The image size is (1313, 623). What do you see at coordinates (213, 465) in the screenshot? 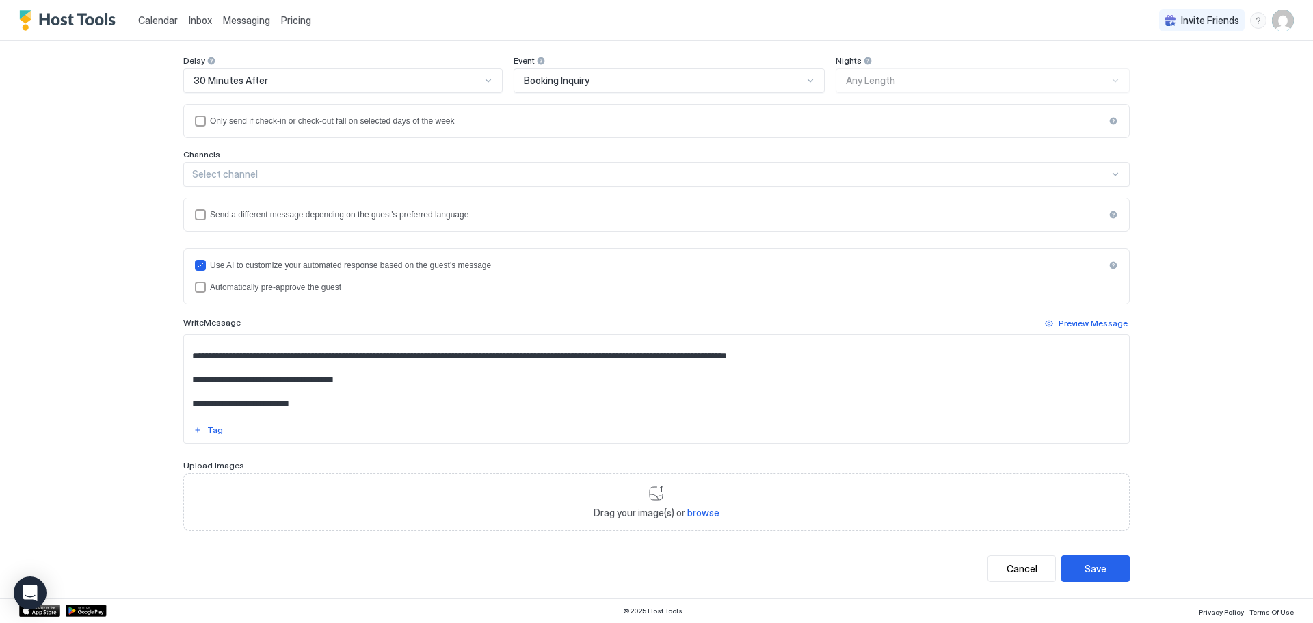
I see `span: Upload Images` at bounding box center [213, 465].